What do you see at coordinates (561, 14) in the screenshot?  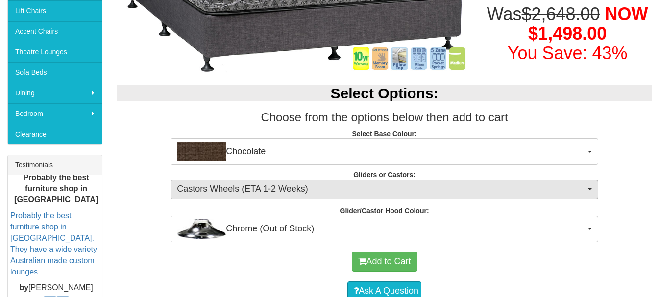 I see `del: $2,648.00` at bounding box center [561, 14].